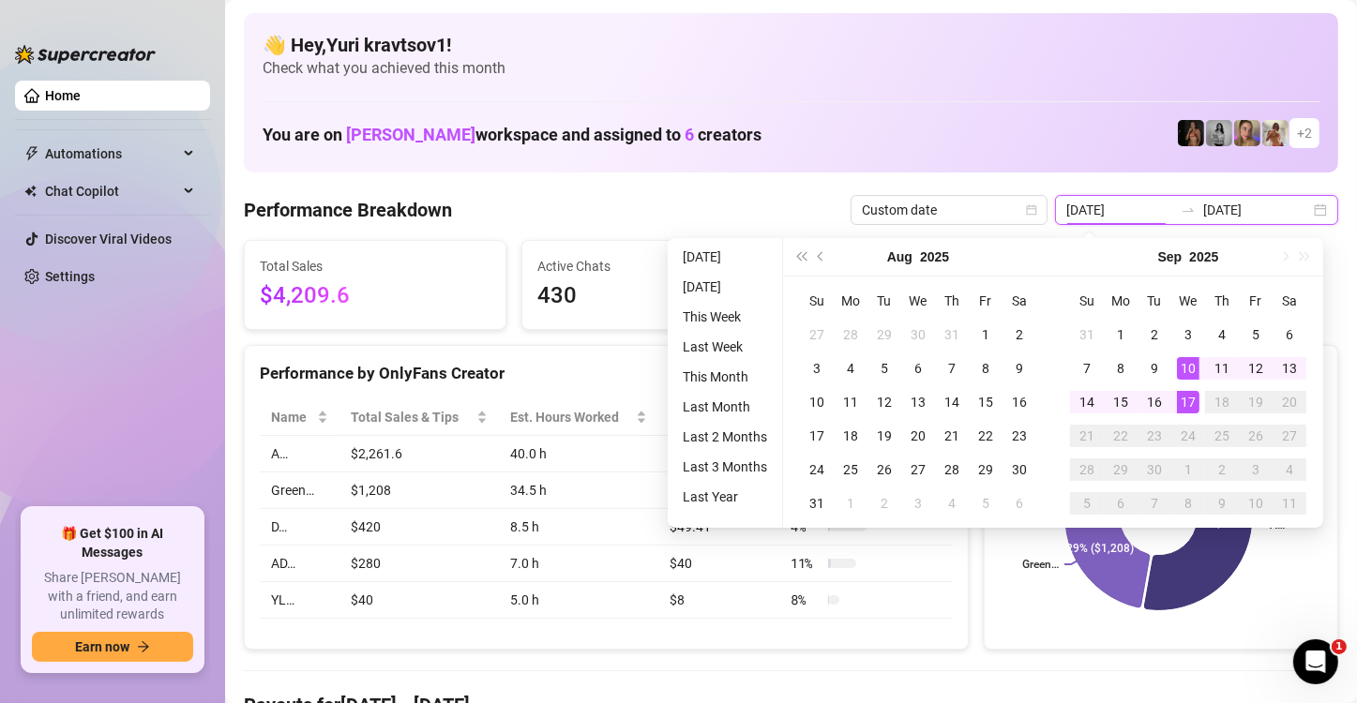 This screenshot has width=1357, height=703. I want to click on th: Fr, so click(986, 301).